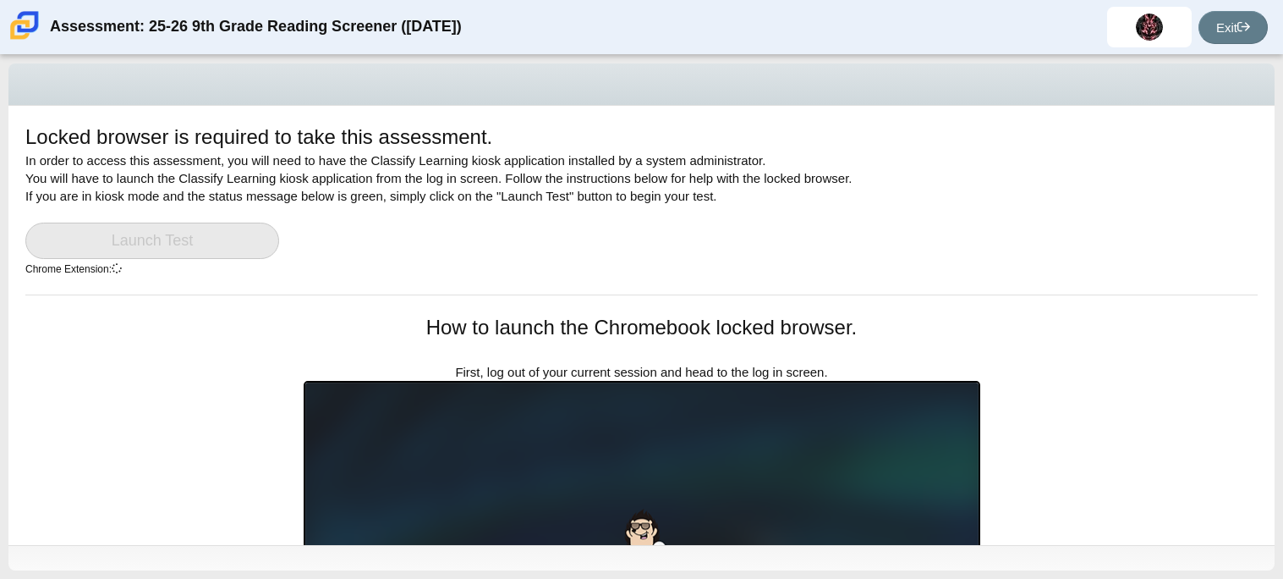 This screenshot has height=579, width=1283. I want to click on a: Exit, so click(1233, 27).